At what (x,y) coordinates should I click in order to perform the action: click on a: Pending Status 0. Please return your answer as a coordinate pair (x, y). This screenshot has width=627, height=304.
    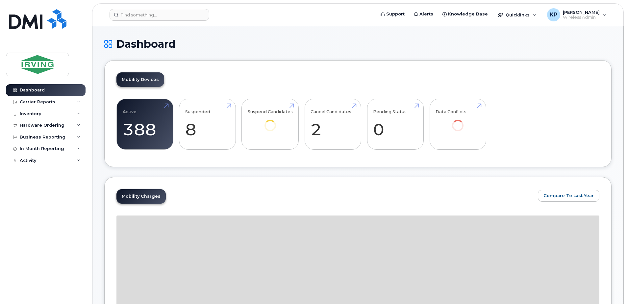
    Looking at the image, I should click on (395, 124).